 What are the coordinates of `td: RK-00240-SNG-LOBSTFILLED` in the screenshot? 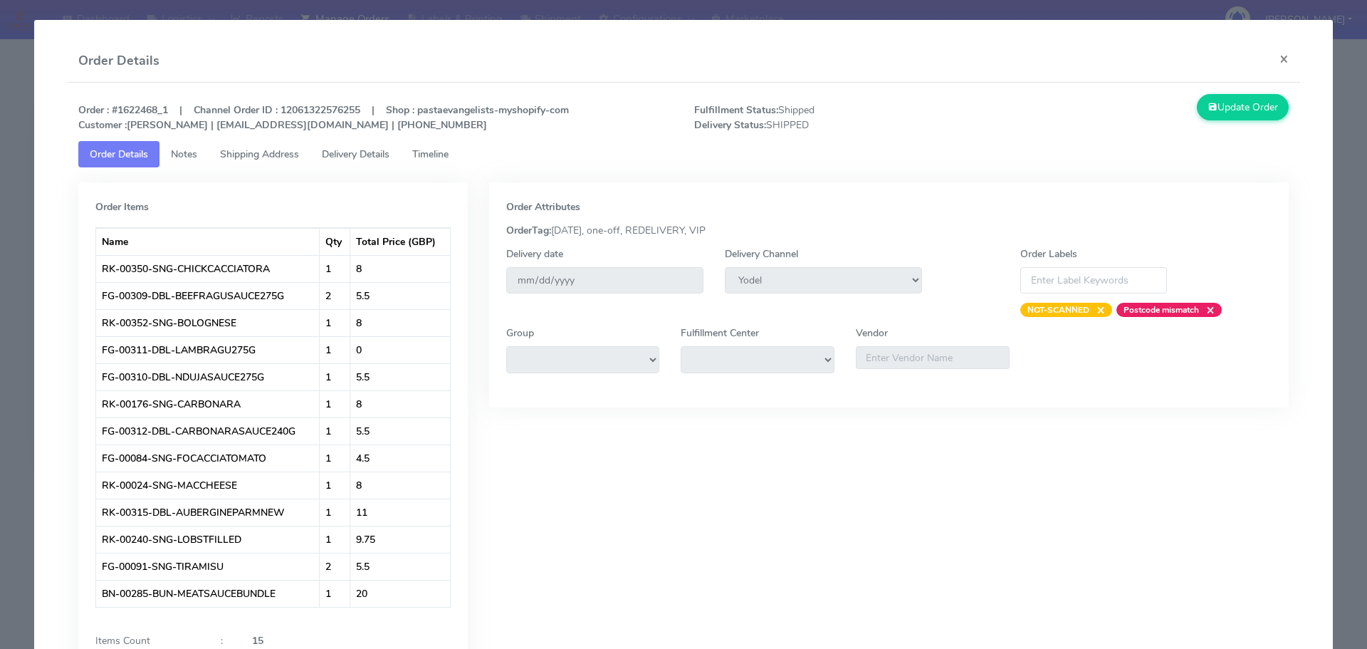 It's located at (208, 539).